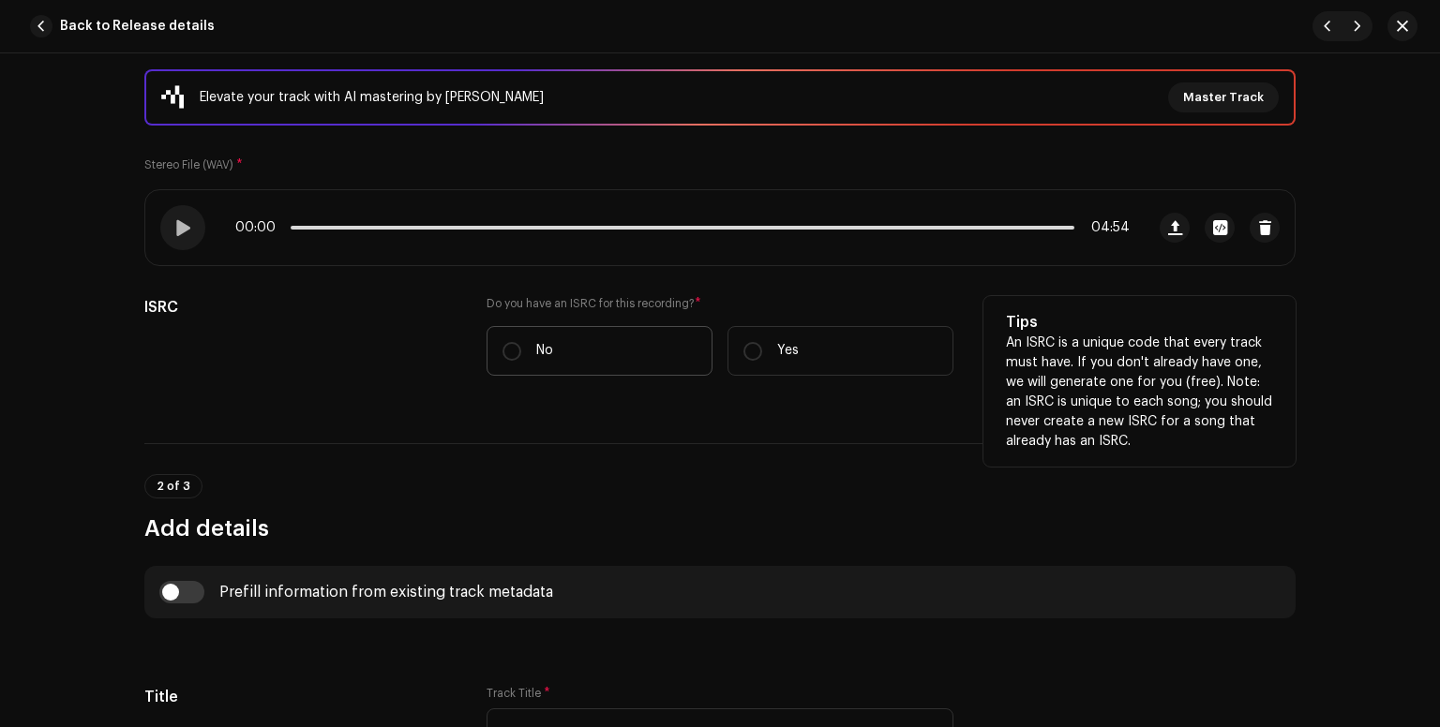 Image resolution: width=1440 pixels, height=727 pixels. Describe the element at coordinates (1139, 393) in the screenshot. I see `p: An ISRC is a unique code that every track must have. If you don't already have one, we will gener...` at that location.